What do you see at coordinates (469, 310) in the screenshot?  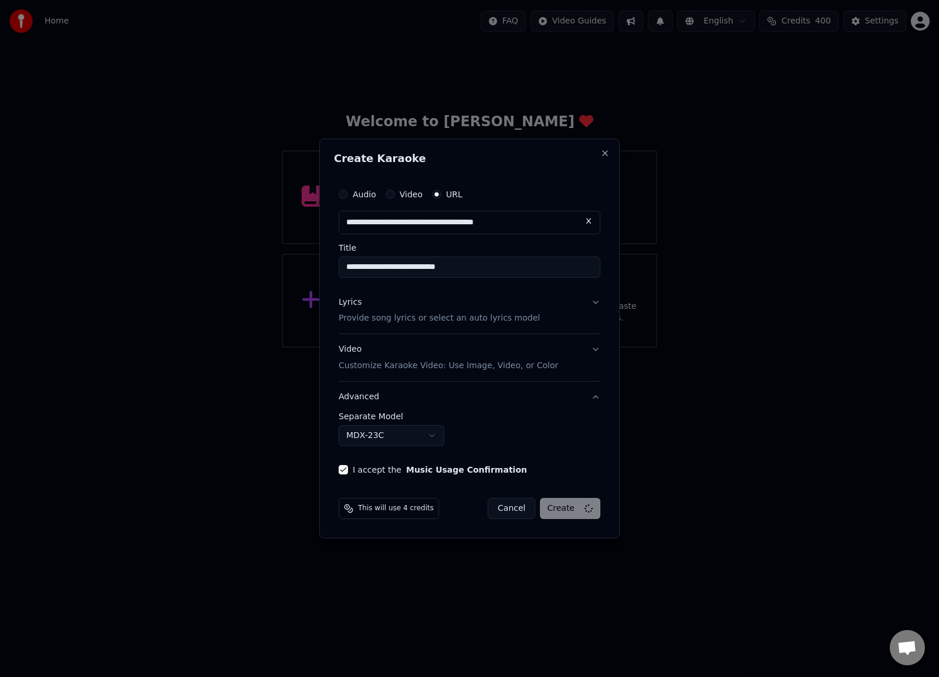 I see `button: LyricsProvide song lyrics or select an auto lyrics model` at bounding box center [469, 310].